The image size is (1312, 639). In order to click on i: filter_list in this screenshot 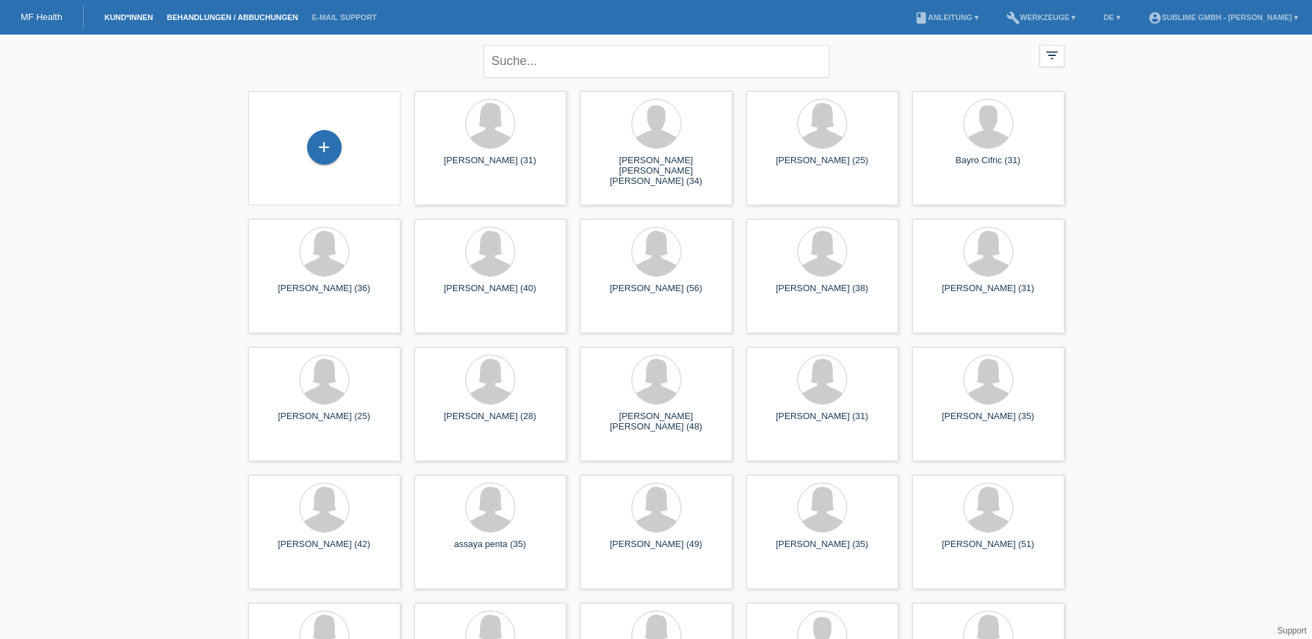, I will do `click(1052, 55)`.